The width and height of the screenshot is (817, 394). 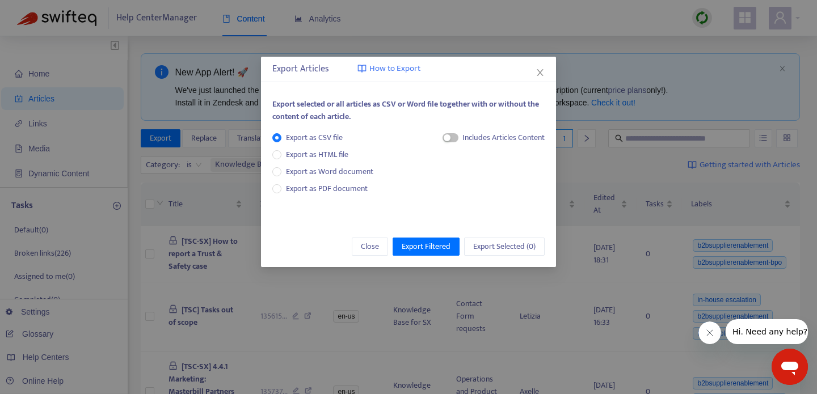 I want to click on img: image-link, so click(x=362, y=69).